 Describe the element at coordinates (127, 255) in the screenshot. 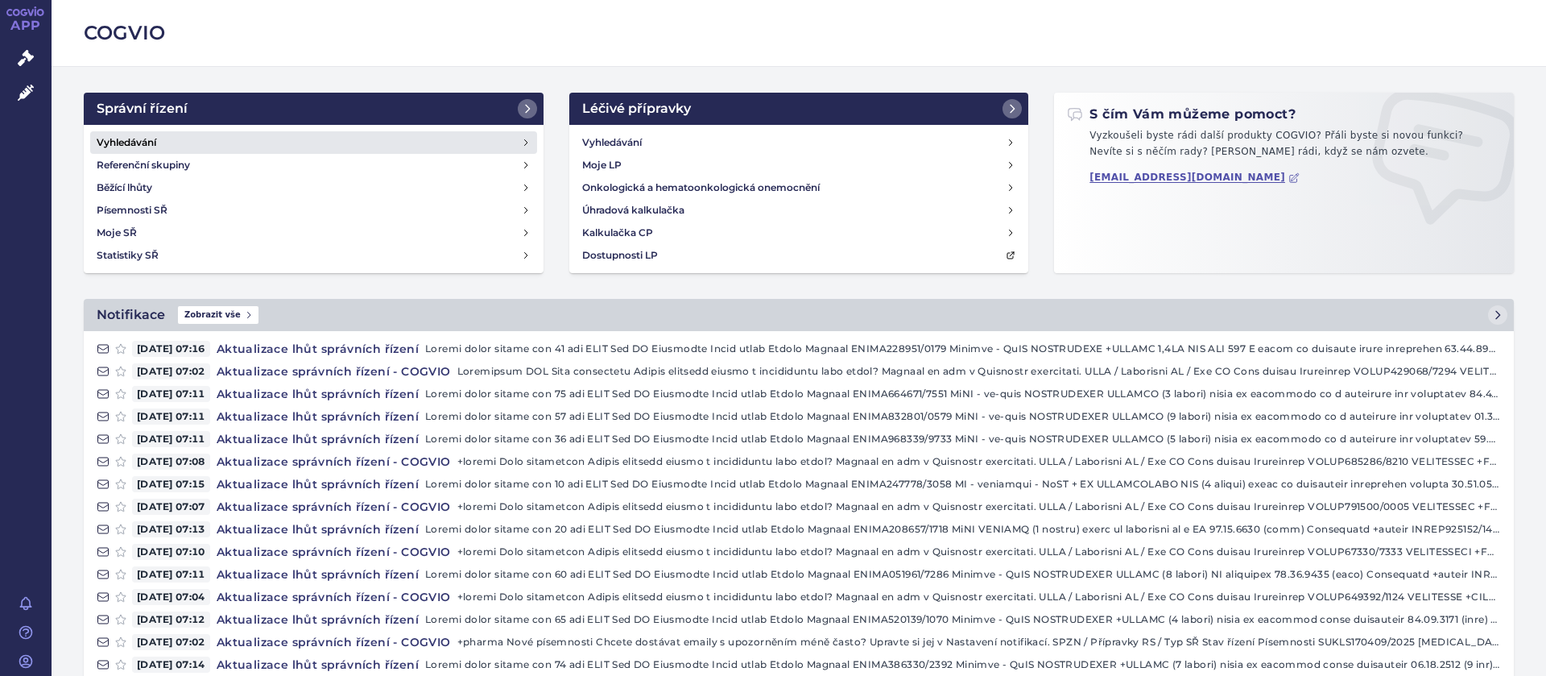

I see `h4: Statistiky SŘ` at that location.